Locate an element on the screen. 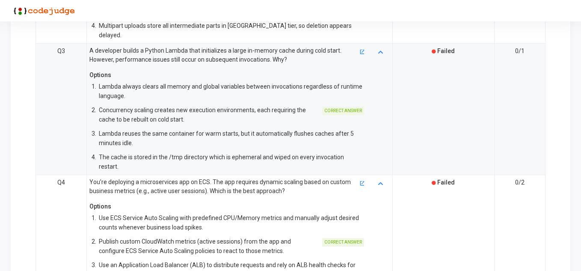 The width and height of the screenshot is (581, 271). p: The cache is stored in the /tmp directory which is ephemeral and wiped on every invocation restart. is located at coordinates (231, 162).